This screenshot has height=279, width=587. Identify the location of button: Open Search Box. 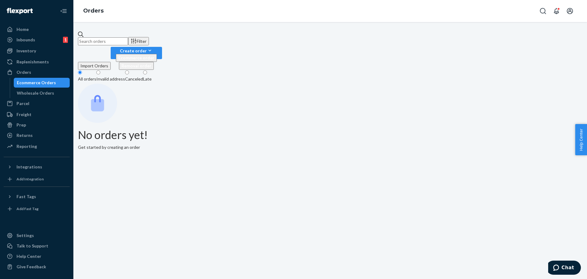
(543, 11).